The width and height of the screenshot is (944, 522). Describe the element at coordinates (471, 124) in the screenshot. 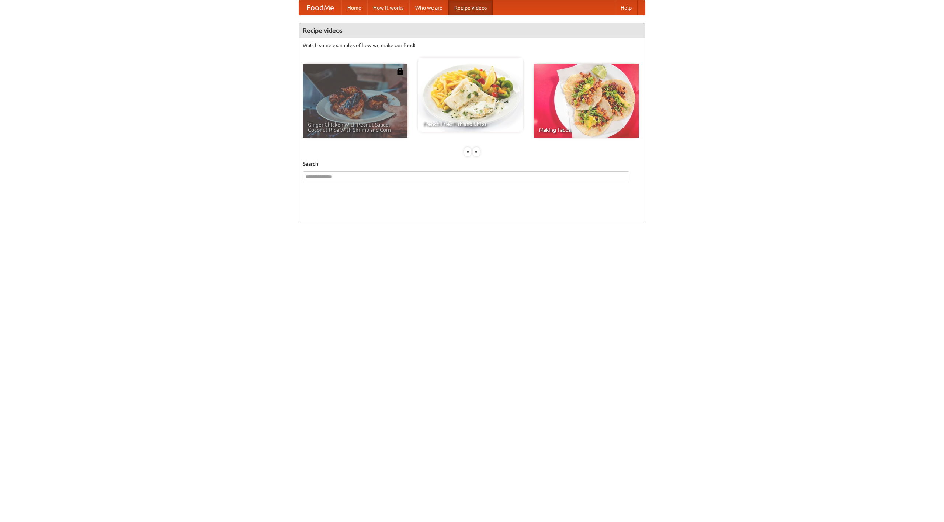

I see `span: French Fries Fish and Chips` at that location.